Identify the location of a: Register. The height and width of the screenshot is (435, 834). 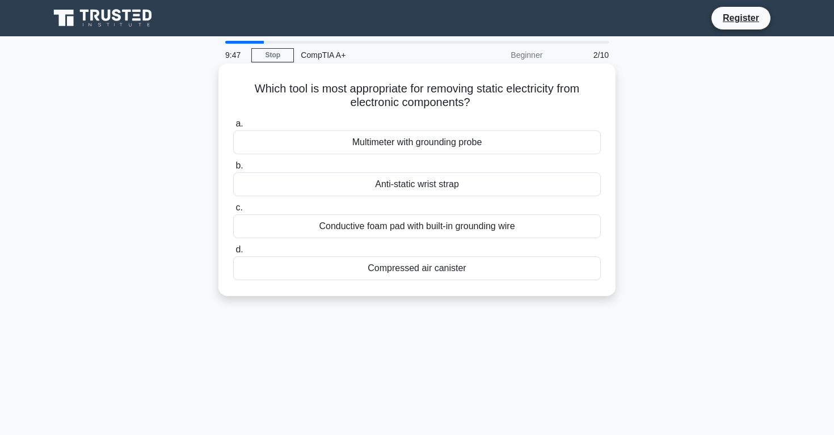
(741, 18).